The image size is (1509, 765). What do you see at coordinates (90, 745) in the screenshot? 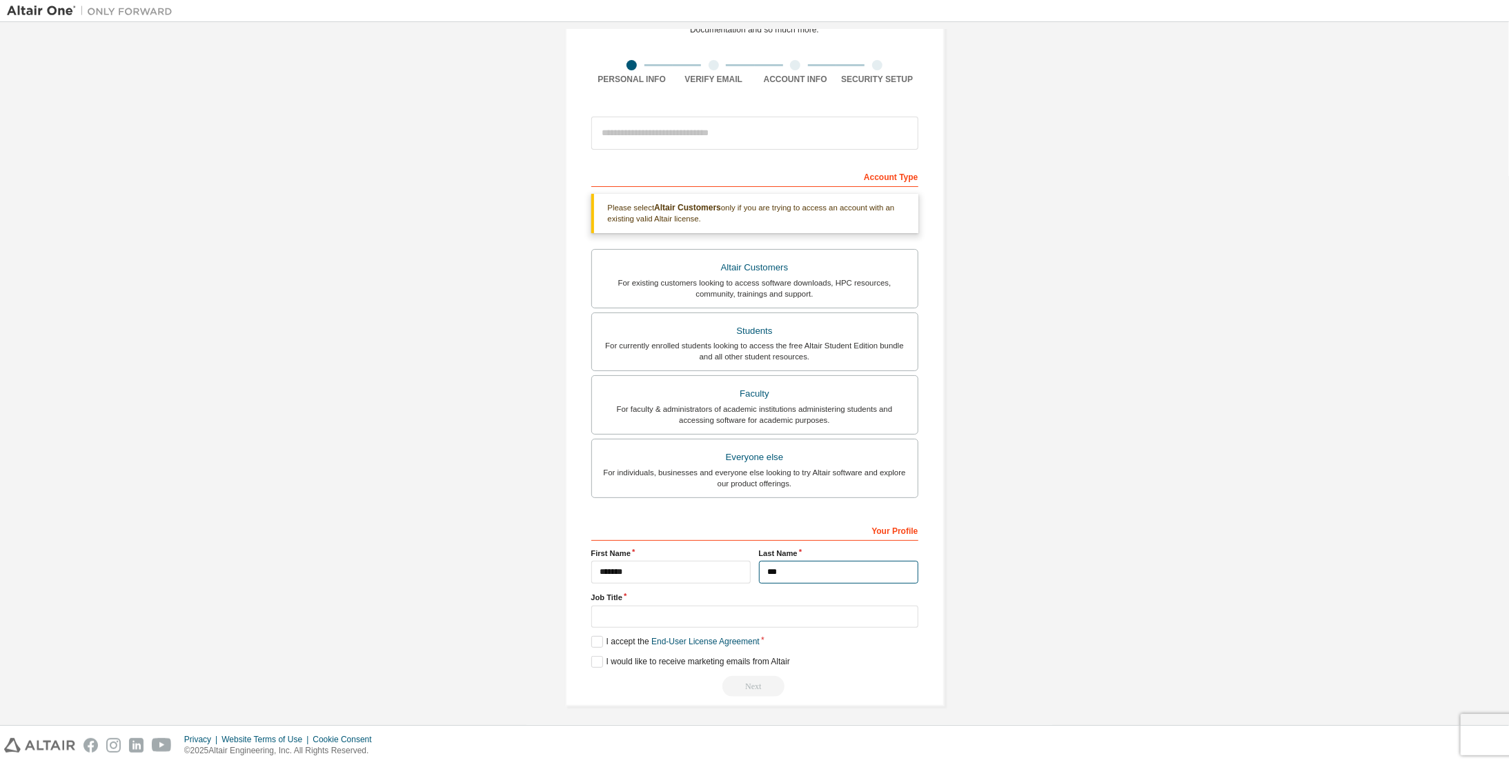
I see `img: facebook.svg` at bounding box center [90, 745].